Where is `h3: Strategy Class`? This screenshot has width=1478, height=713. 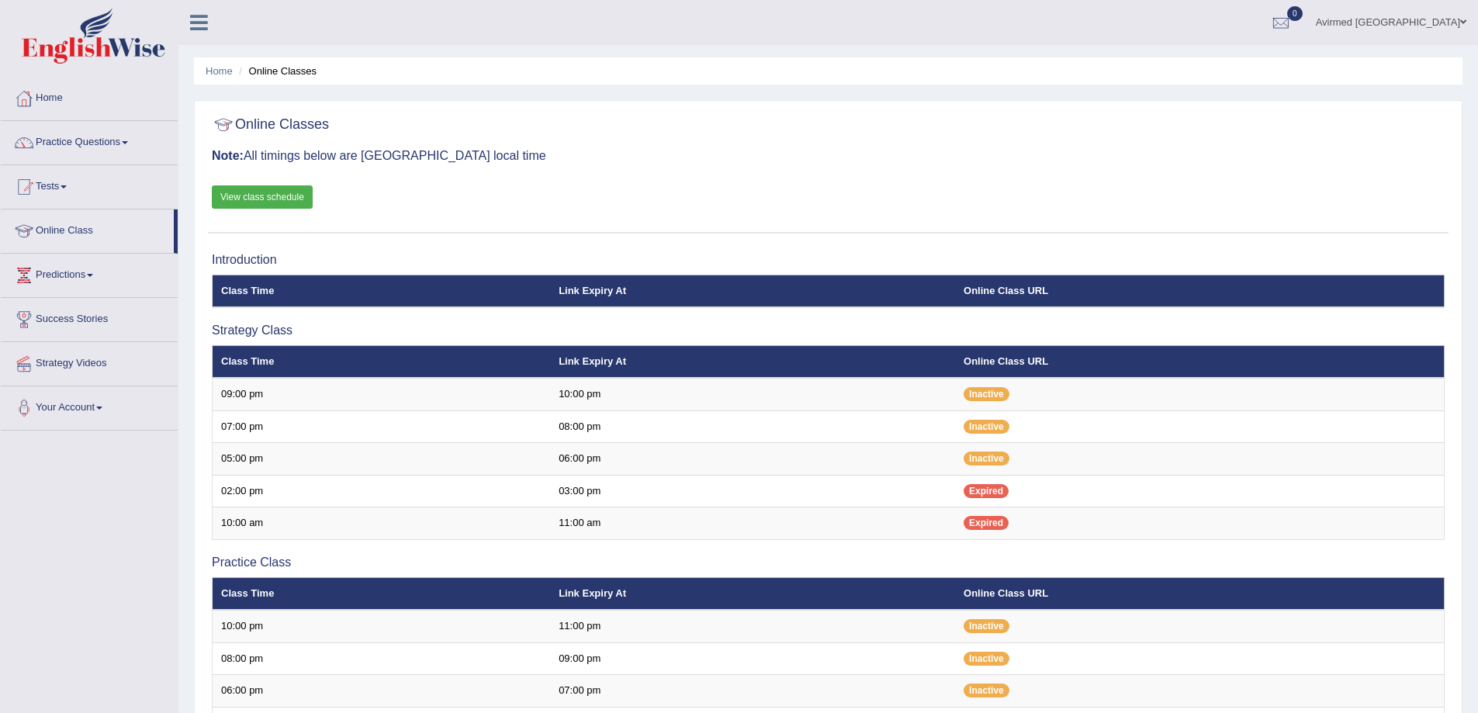 h3: Strategy Class is located at coordinates (828, 331).